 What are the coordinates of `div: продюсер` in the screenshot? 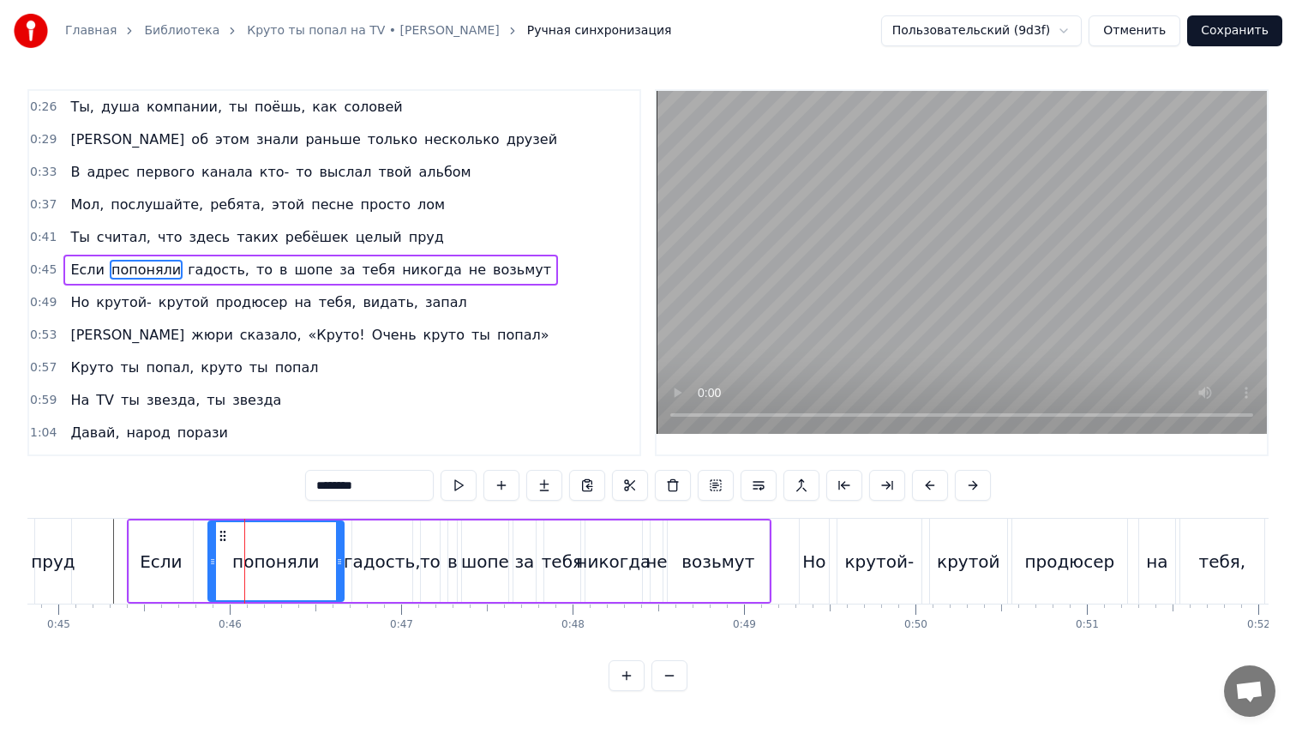 It's located at (1070, 562).